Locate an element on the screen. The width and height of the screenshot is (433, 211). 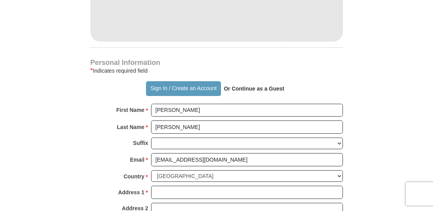
strong: Country is located at coordinates (134, 176).